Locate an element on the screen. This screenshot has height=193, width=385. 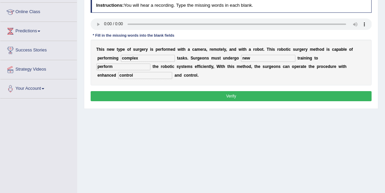
b: l is located at coordinates (223, 49).